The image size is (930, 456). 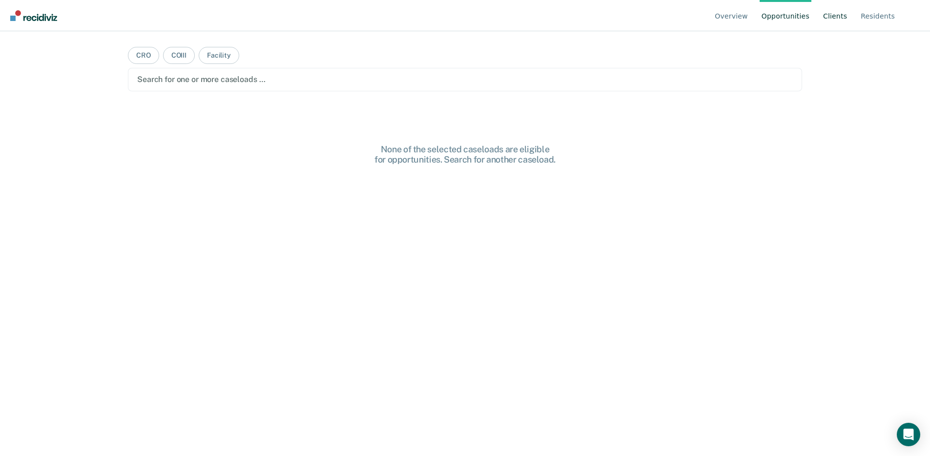 I want to click on button: Profile dropdown button, so click(x=915, y=15).